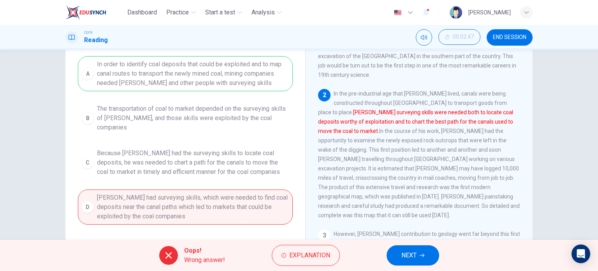 Image resolution: width=598 pixels, height=271 pixels. I want to click on span: Dashboard, so click(142, 12).